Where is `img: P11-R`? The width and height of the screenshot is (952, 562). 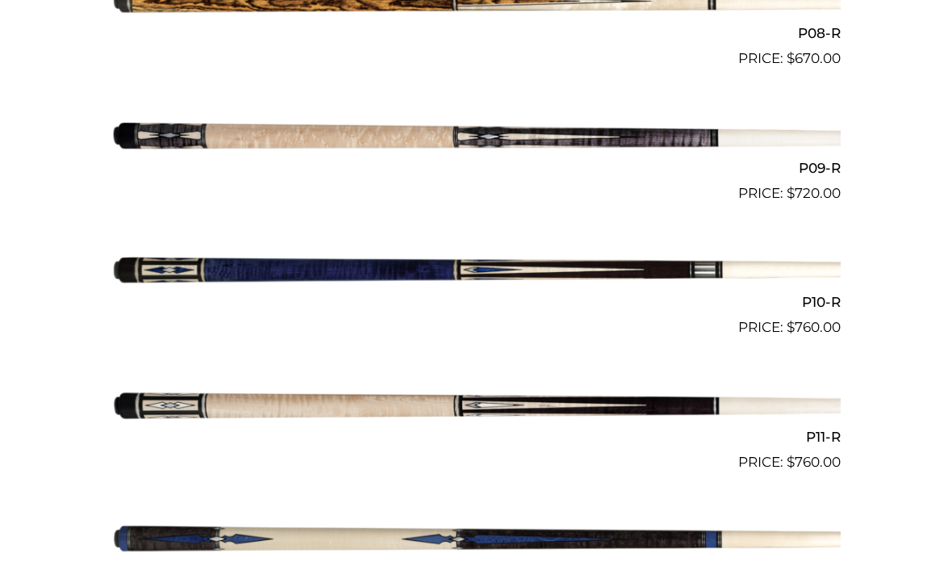
img: P11-R is located at coordinates (476, 405).